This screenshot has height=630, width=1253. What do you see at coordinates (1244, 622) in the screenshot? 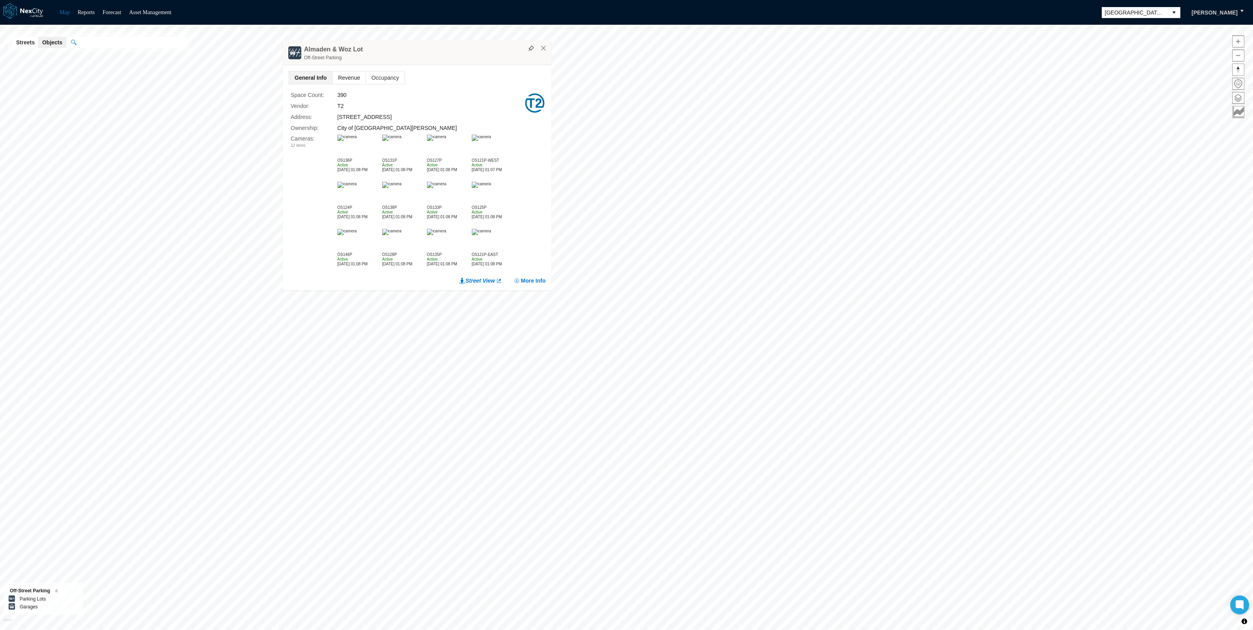
I see `span: Toggle attribution` at bounding box center [1244, 622].